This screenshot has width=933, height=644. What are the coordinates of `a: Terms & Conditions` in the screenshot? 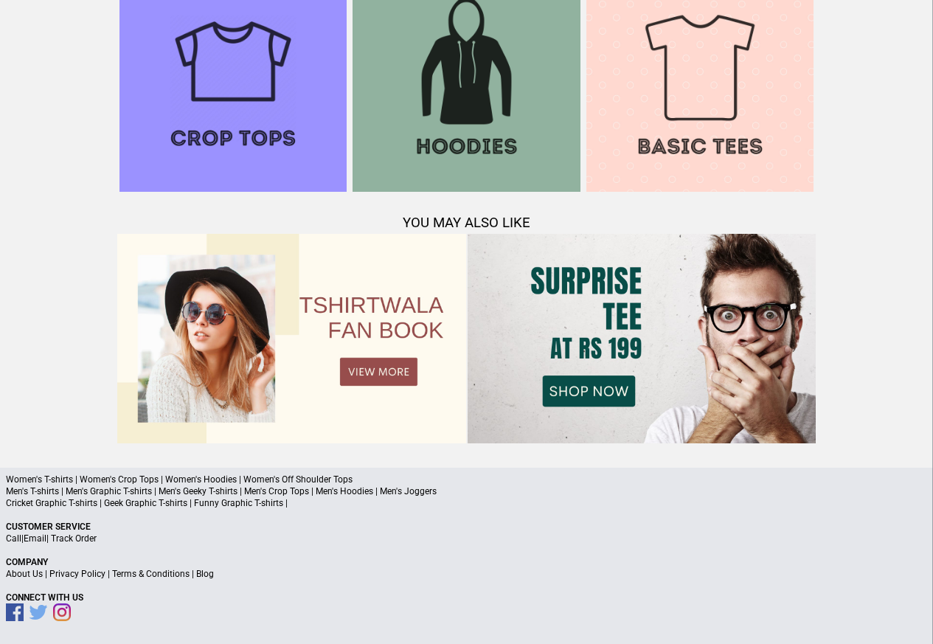 It's located at (151, 574).